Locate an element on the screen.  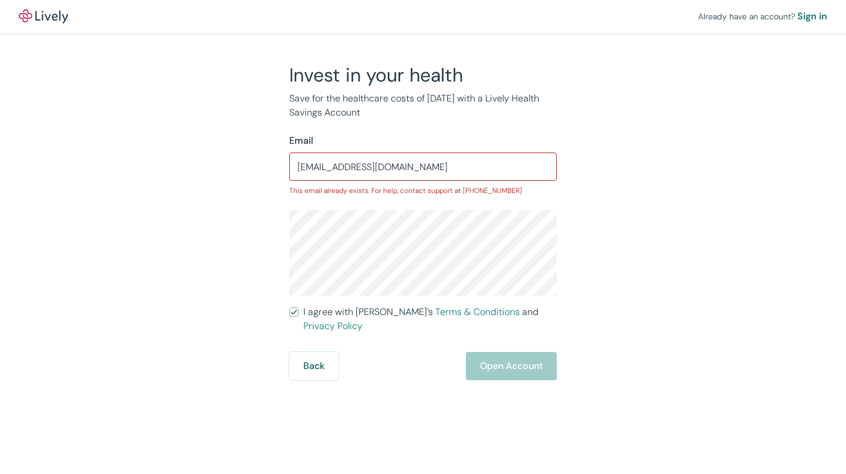
label: Email is located at coordinates (301, 141).